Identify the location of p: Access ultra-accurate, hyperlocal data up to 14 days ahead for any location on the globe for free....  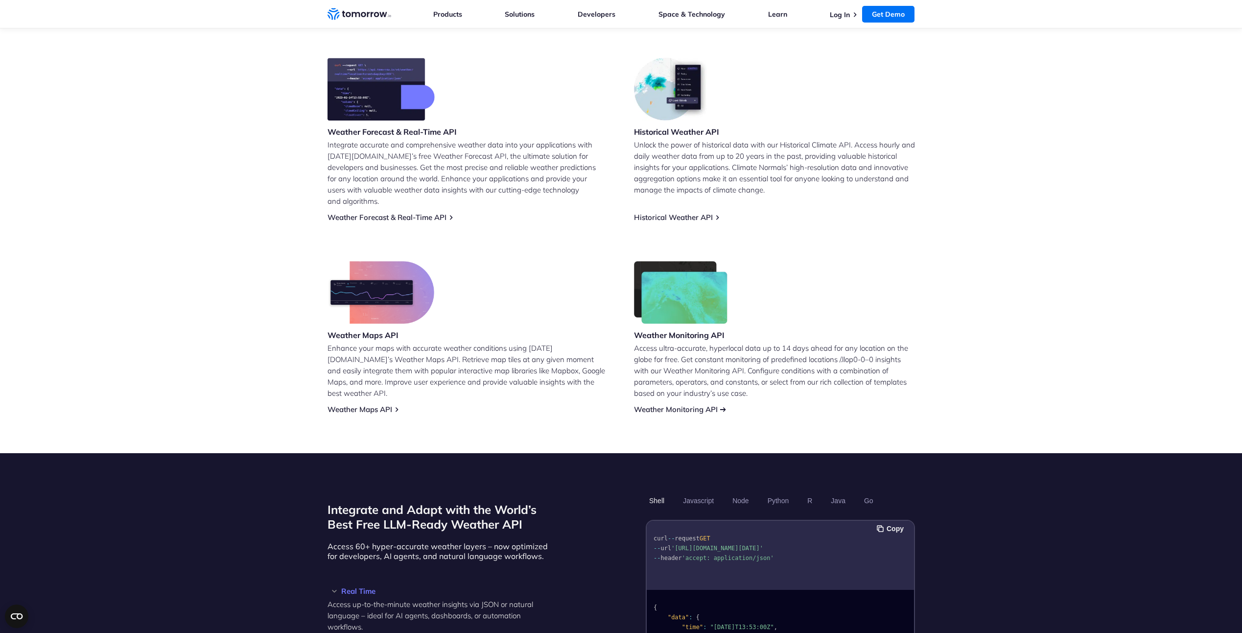
(775, 370).